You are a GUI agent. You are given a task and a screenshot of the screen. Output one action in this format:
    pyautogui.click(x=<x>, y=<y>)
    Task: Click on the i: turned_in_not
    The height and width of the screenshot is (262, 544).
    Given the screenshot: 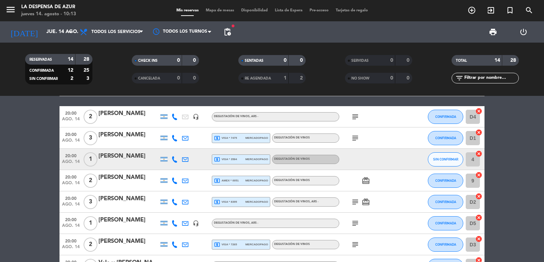 What is the action you would take?
    pyautogui.click(x=510, y=10)
    